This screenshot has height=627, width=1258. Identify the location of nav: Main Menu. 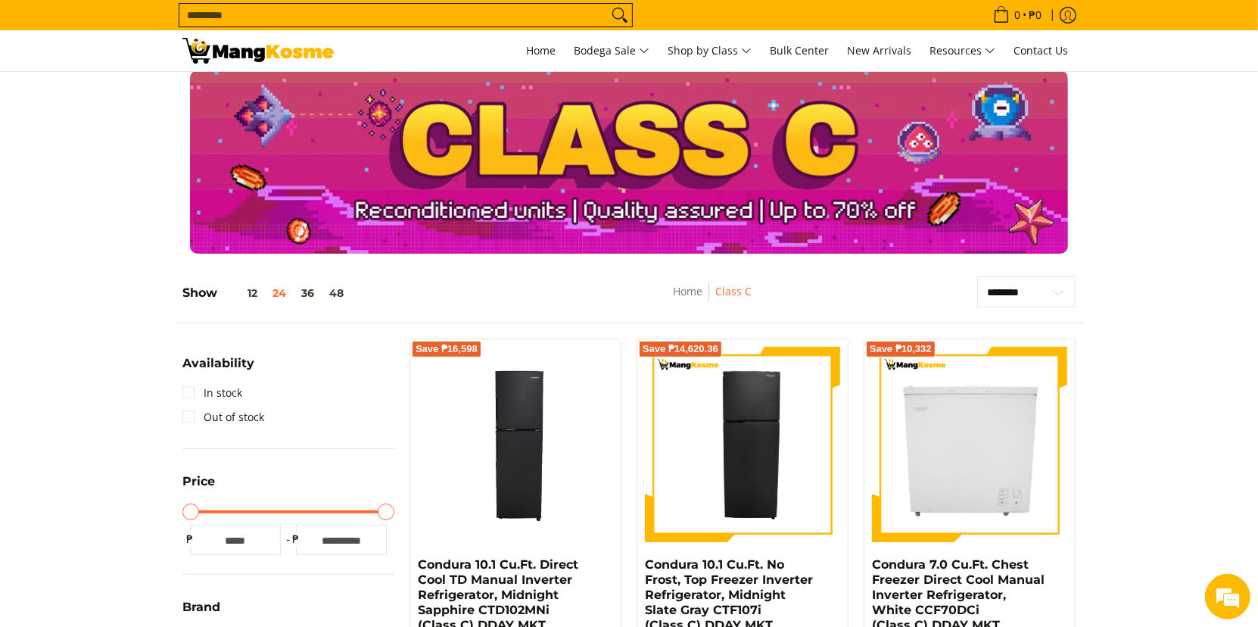
(712, 51).